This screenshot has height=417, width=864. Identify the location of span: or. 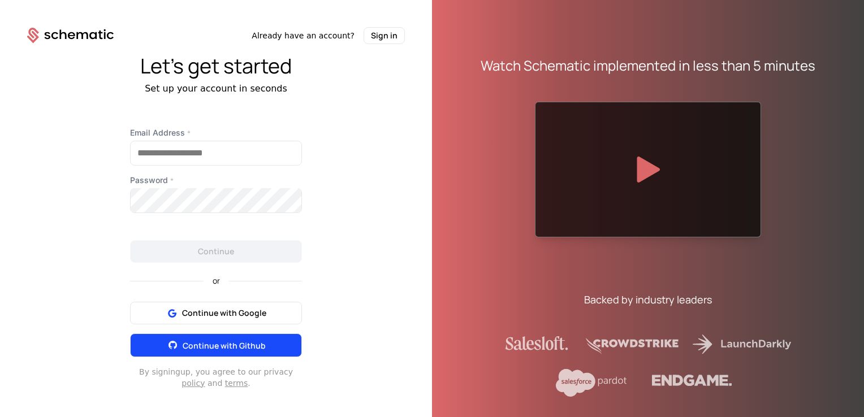
(216, 281).